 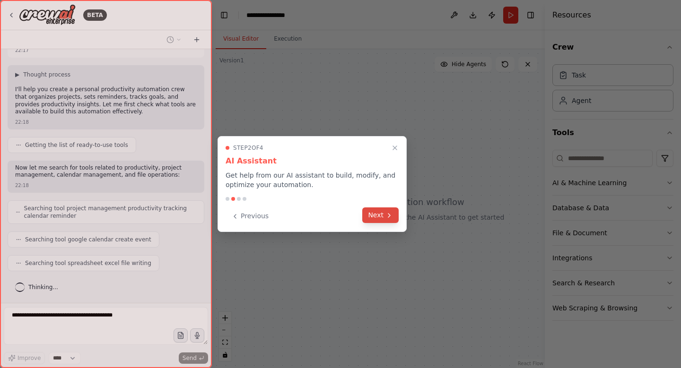 I want to click on button: Previous, so click(x=250, y=216).